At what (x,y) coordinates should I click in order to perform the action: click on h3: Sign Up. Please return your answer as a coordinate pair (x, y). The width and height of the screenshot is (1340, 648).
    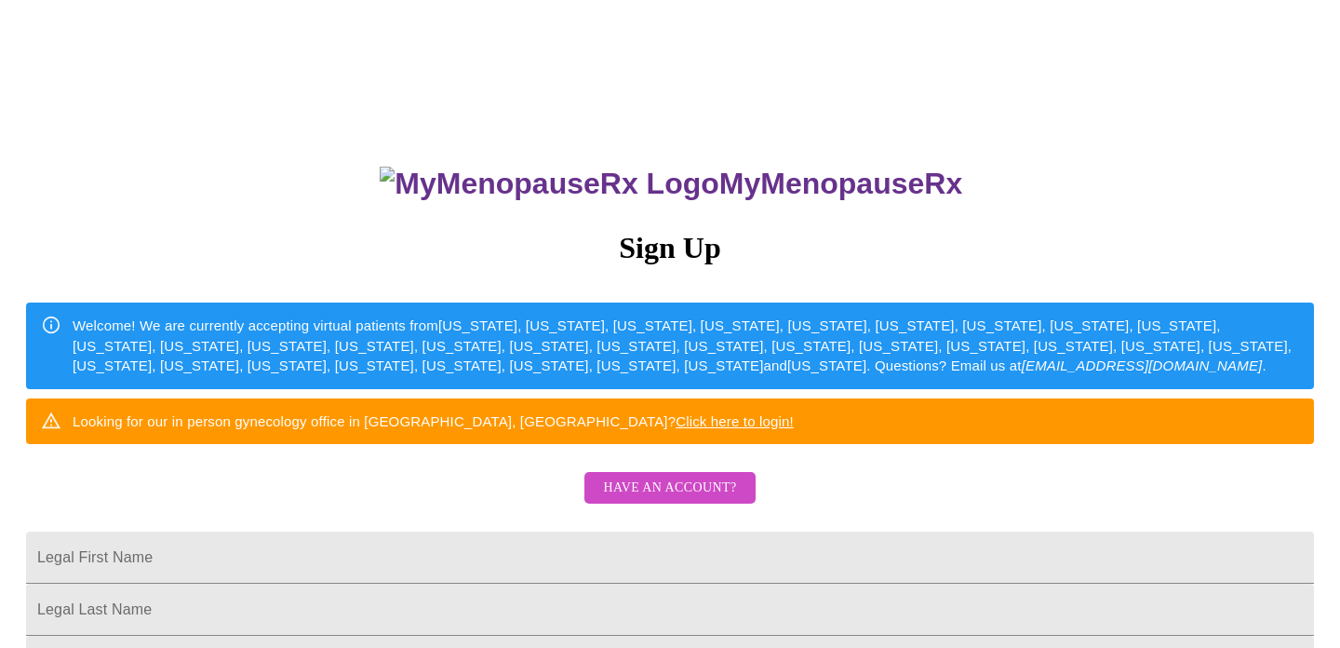
    Looking at the image, I should click on (670, 248).